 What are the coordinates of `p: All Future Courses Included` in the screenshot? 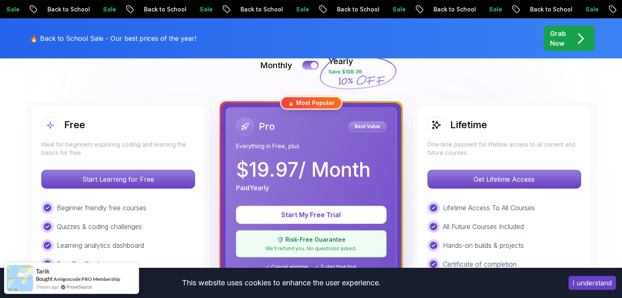 It's located at (483, 227).